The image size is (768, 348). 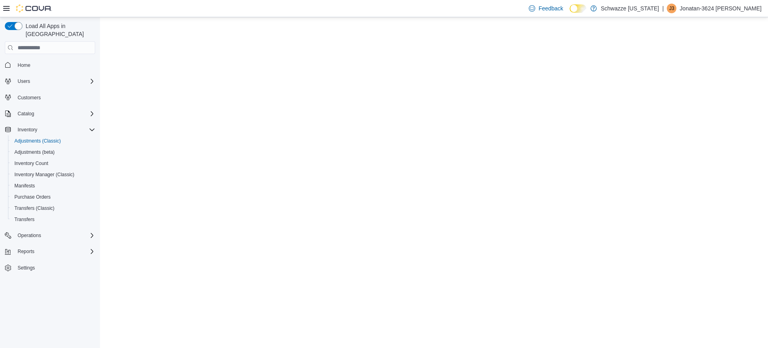 What do you see at coordinates (38, 141) in the screenshot?
I see `a: Adjustments (Classic)` at bounding box center [38, 141].